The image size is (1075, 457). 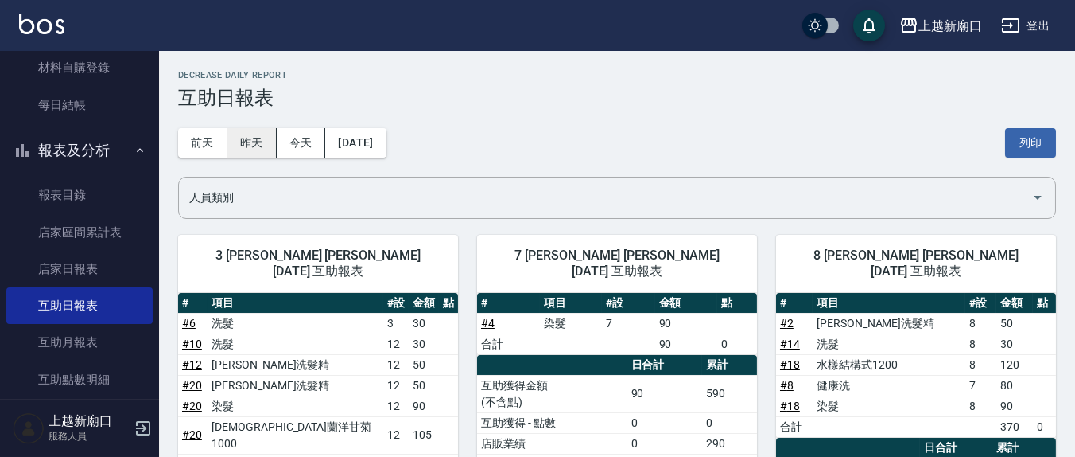 I want to click on td: 105, so click(x=424, y=434).